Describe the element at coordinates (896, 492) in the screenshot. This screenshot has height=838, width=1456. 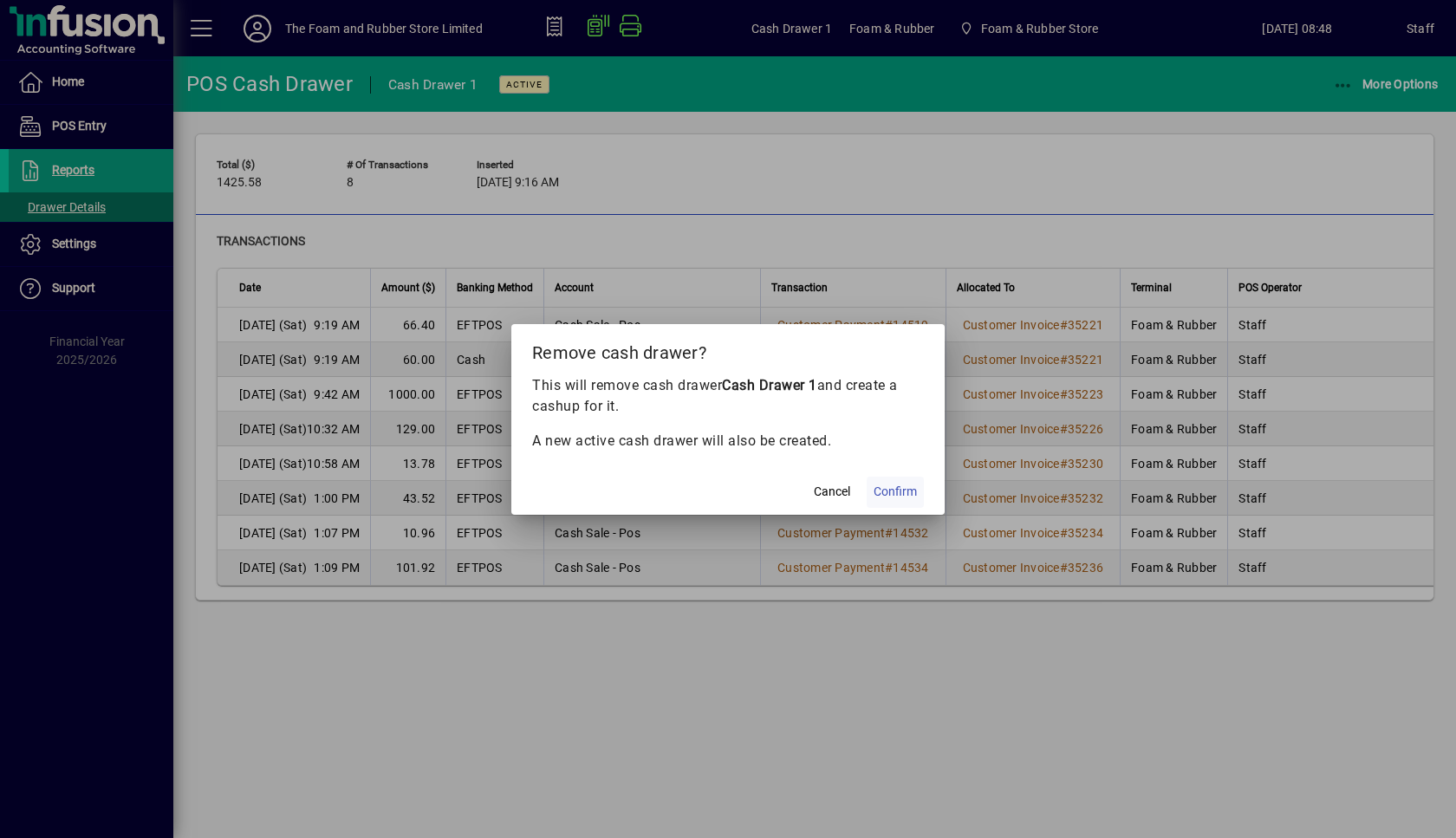
I see `span: Confirm` at that location.